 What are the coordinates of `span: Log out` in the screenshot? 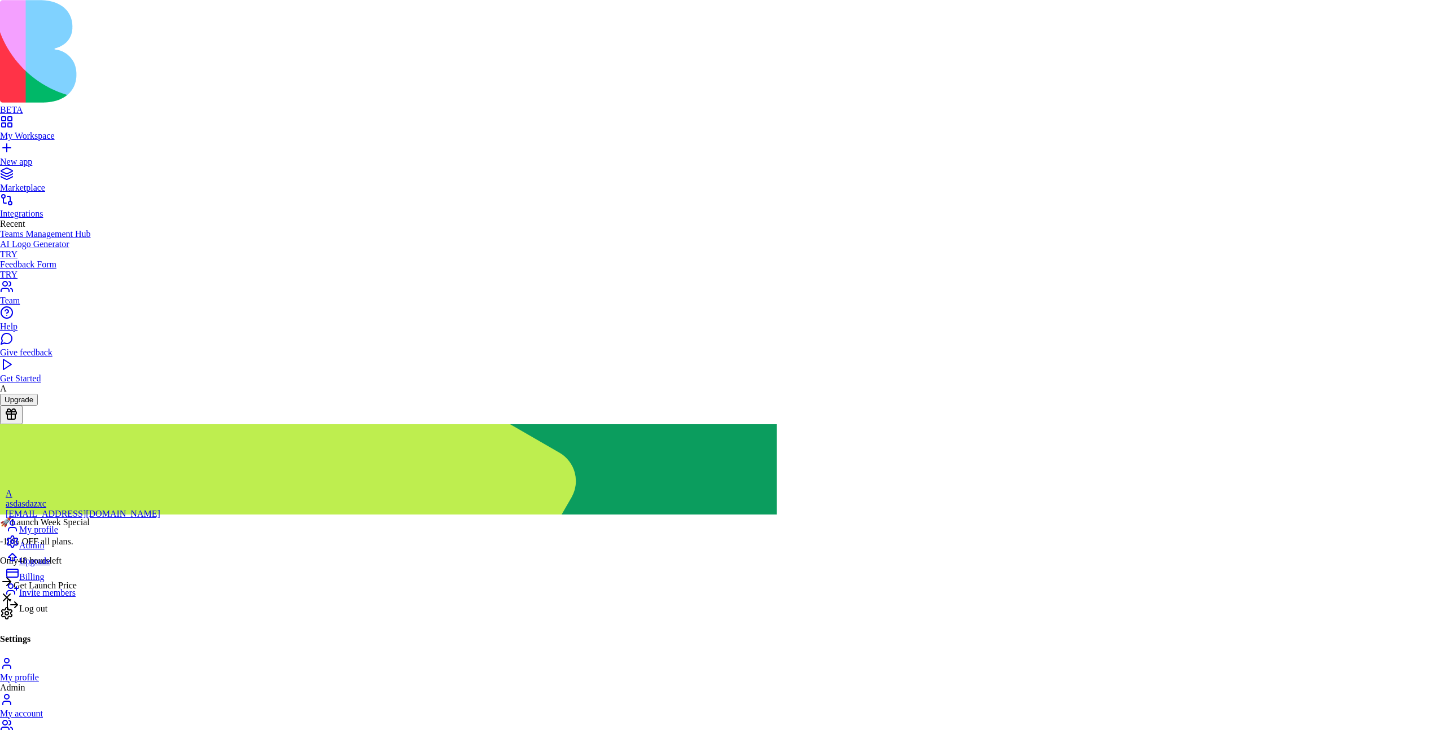 It's located at (33, 608).